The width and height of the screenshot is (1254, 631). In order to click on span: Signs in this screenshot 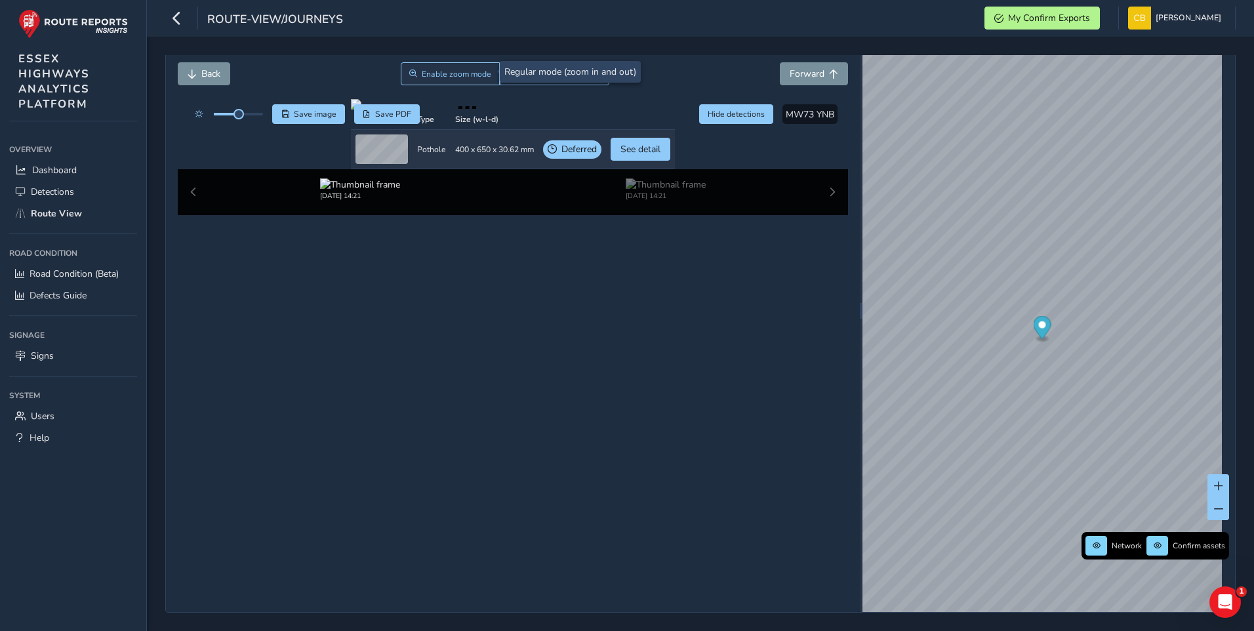, I will do `click(42, 355)`.